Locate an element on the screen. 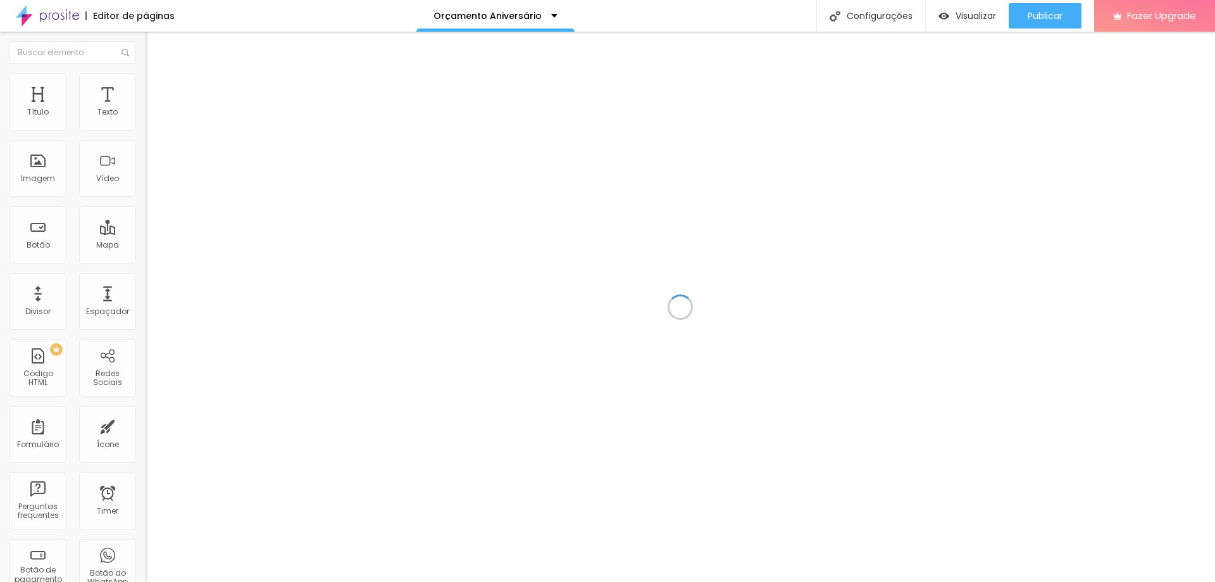 This screenshot has width=1215, height=582. div: Espaçador is located at coordinates (108, 311).